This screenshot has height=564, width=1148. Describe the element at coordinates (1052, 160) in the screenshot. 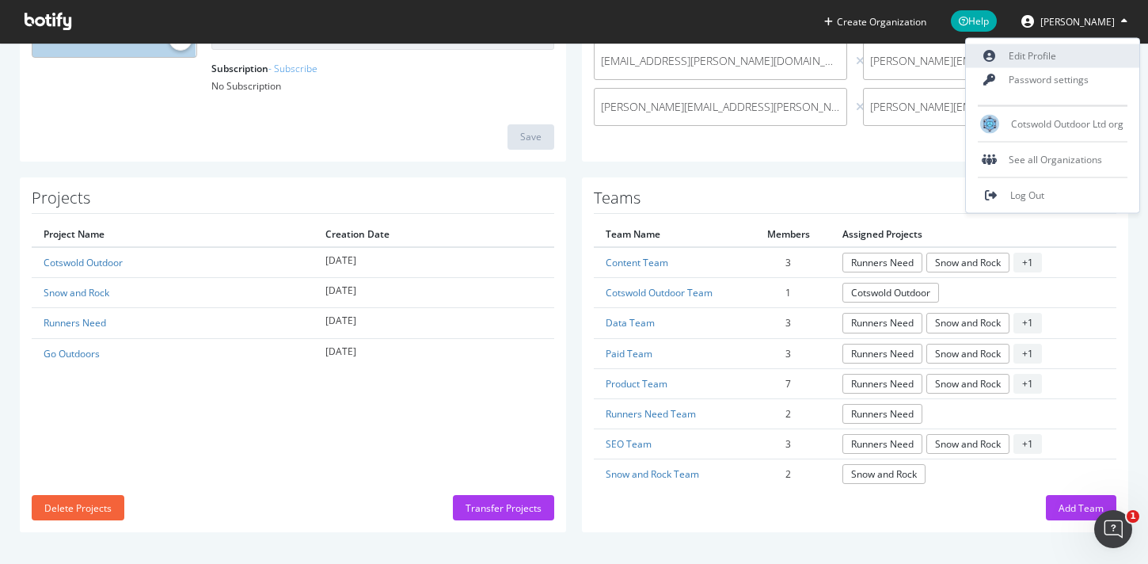

I see `div: See all Organizations` at that location.